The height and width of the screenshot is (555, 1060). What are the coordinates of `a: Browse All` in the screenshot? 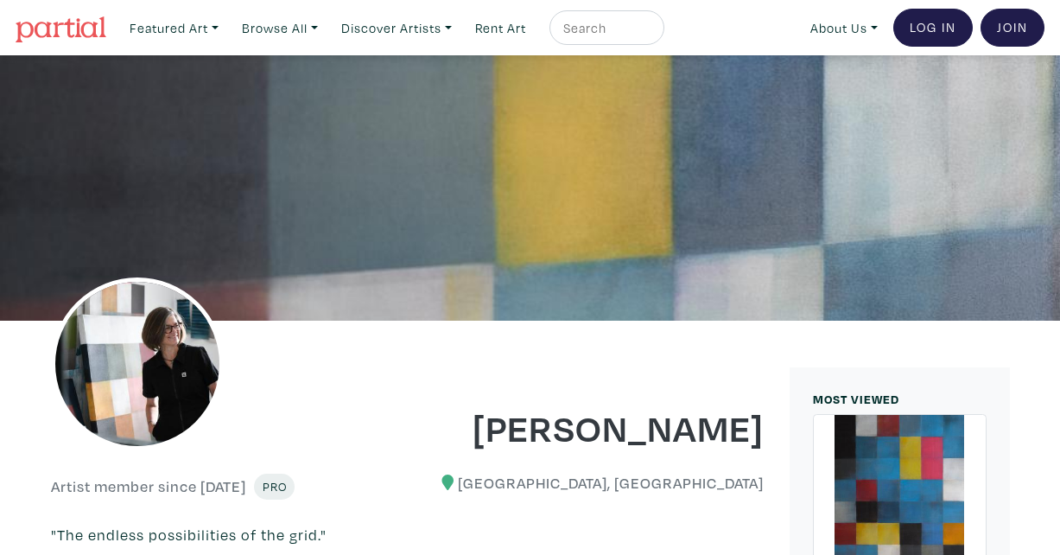 It's located at (280, 28).